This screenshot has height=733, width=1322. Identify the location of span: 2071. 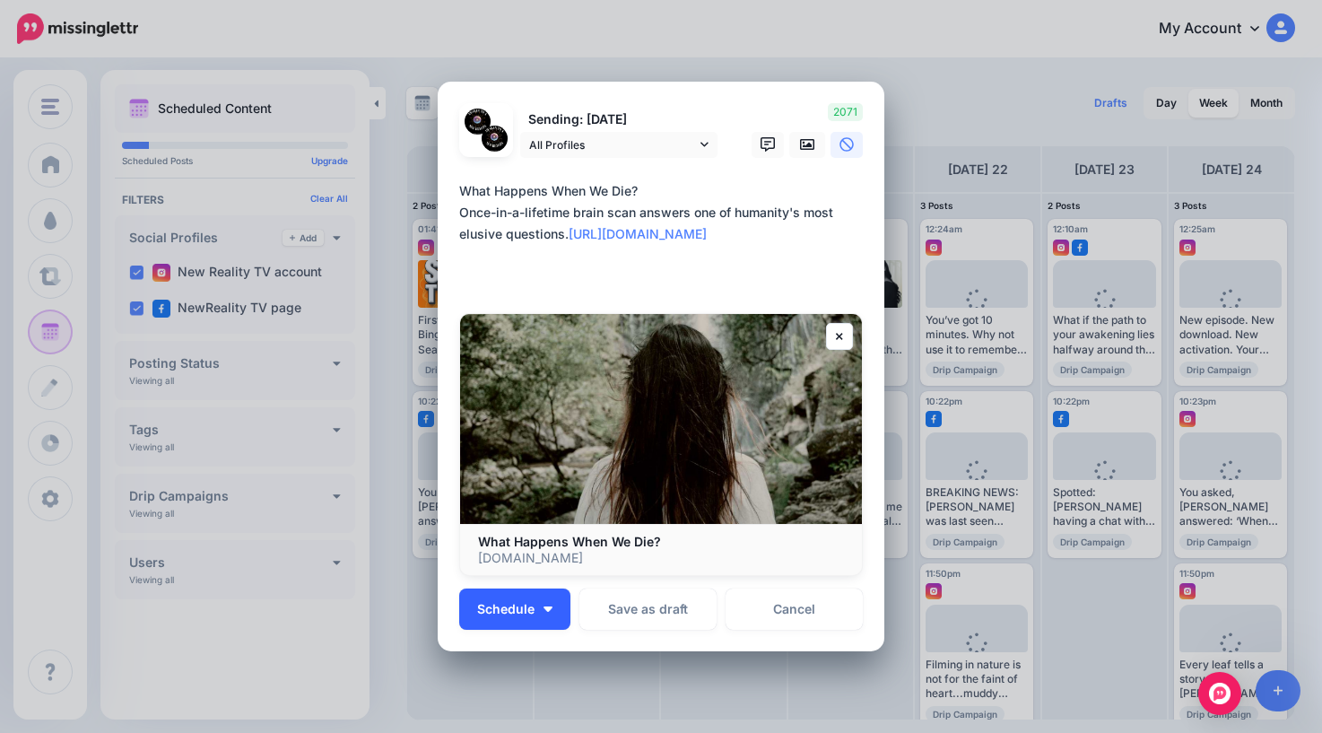
(845, 112).